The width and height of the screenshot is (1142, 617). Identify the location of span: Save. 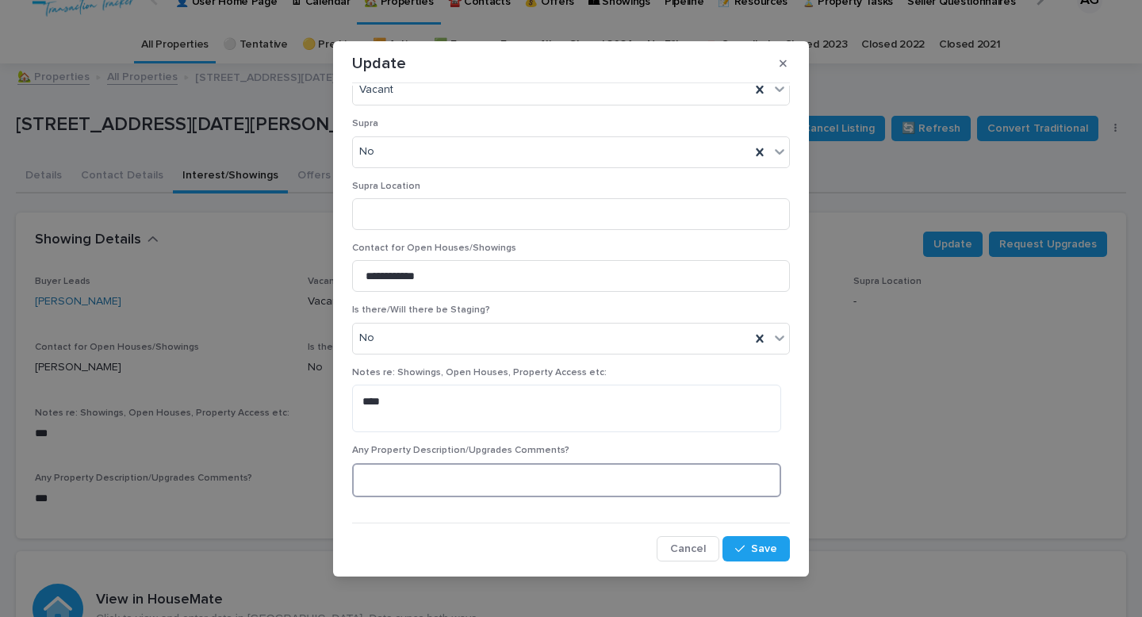
(764, 549).